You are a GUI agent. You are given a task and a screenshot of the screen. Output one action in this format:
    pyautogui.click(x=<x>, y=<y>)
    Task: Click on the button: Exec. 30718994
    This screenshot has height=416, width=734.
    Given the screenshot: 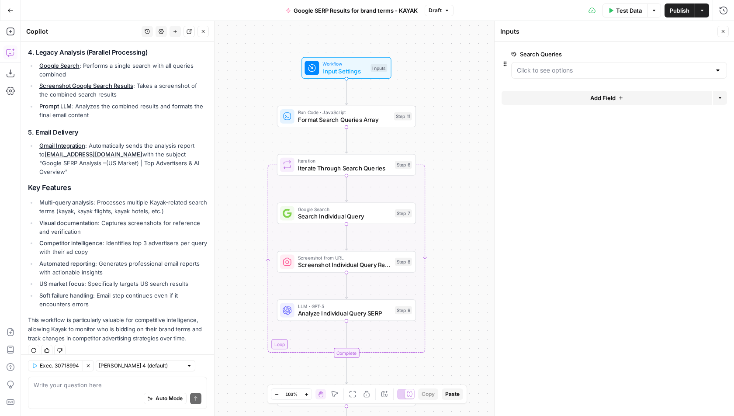 What is the action you would take?
    pyautogui.click(x=55, y=366)
    